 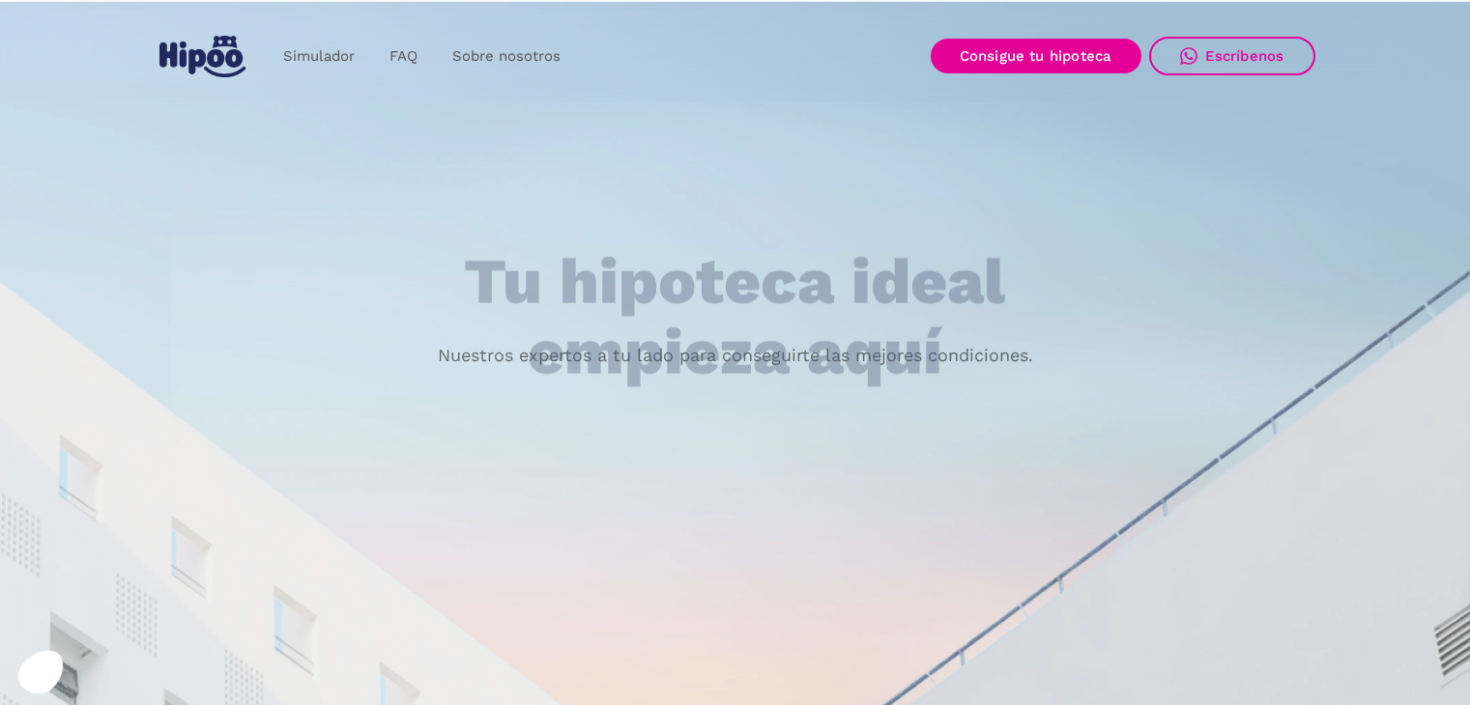 I want to click on div: Escríbenos, so click(x=1245, y=56).